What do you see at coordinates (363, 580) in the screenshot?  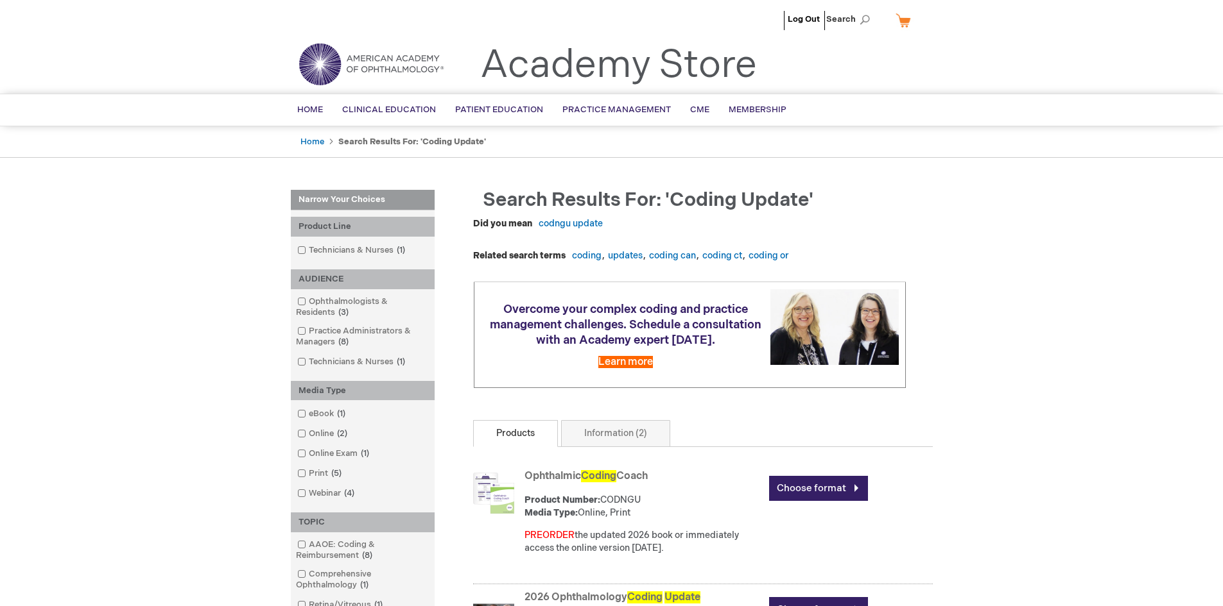 I see `a: Comprehensive Ophthalmology1` at bounding box center [363, 580].